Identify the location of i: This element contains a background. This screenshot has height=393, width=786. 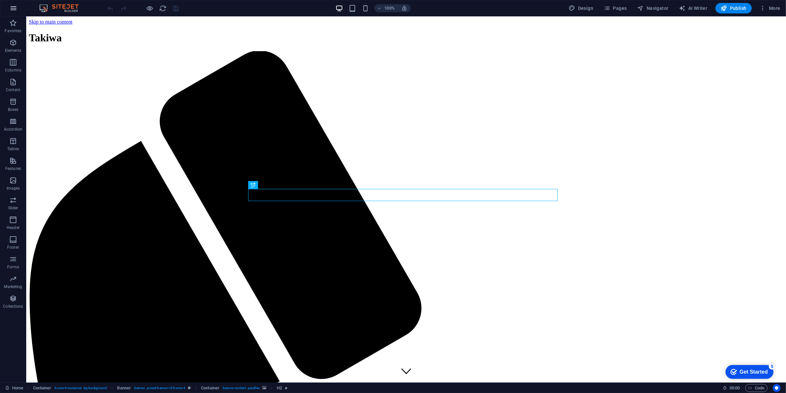
(265, 387).